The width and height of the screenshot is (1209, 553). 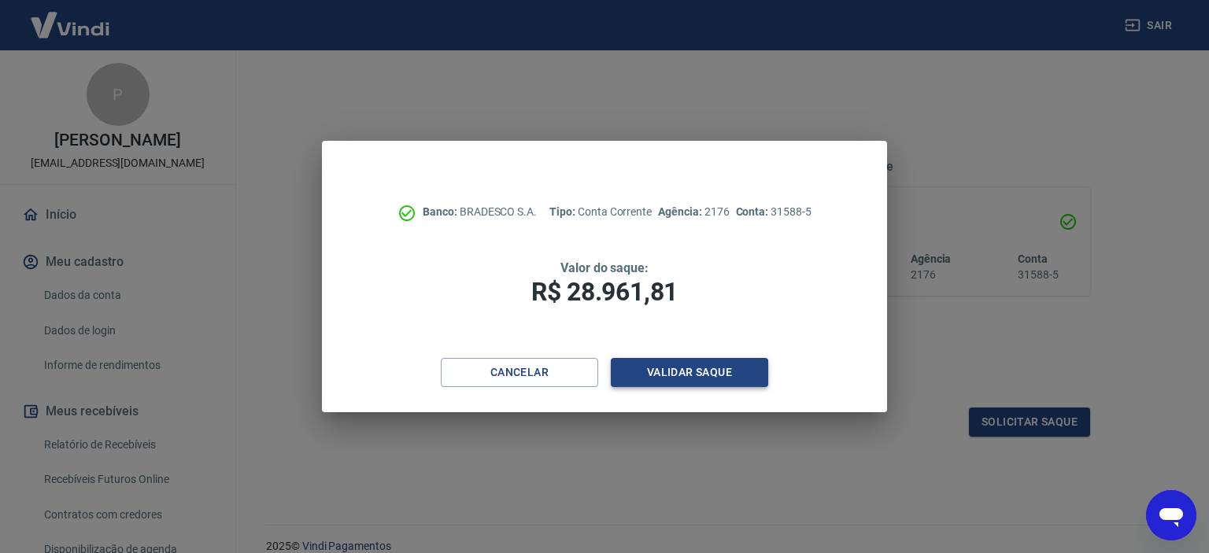 I want to click on span: Banco:, so click(x=441, y=212).